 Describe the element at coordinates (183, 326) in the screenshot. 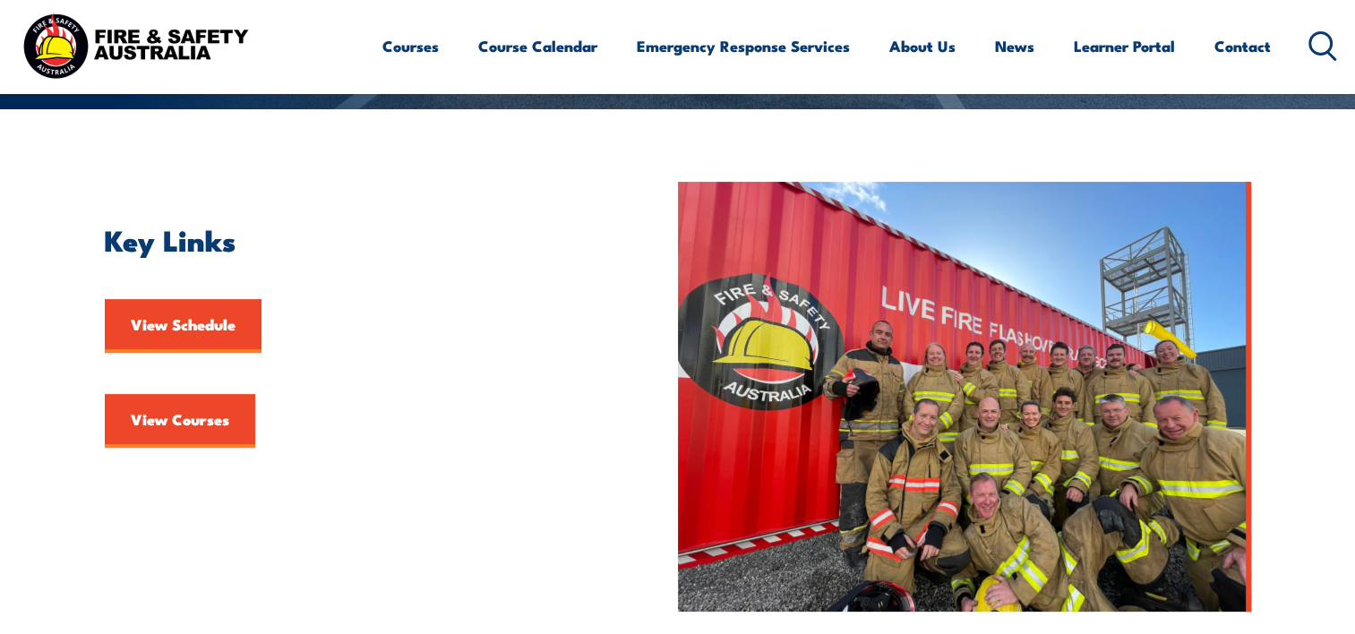

I see `a: View Schedule` at that location.